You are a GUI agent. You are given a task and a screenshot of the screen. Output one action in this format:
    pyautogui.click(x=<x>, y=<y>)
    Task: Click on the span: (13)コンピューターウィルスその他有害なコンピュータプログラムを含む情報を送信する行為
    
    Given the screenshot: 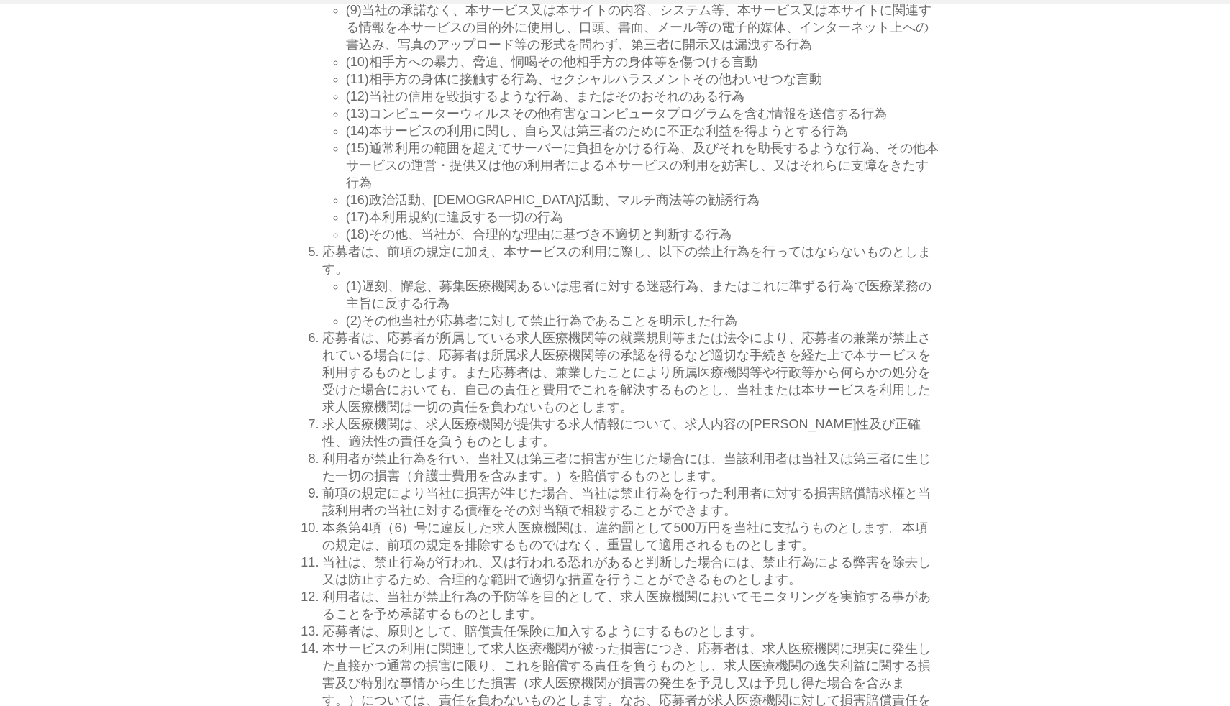 What is the action you would take?
    pyautogui.click(x=616, y=114)
    